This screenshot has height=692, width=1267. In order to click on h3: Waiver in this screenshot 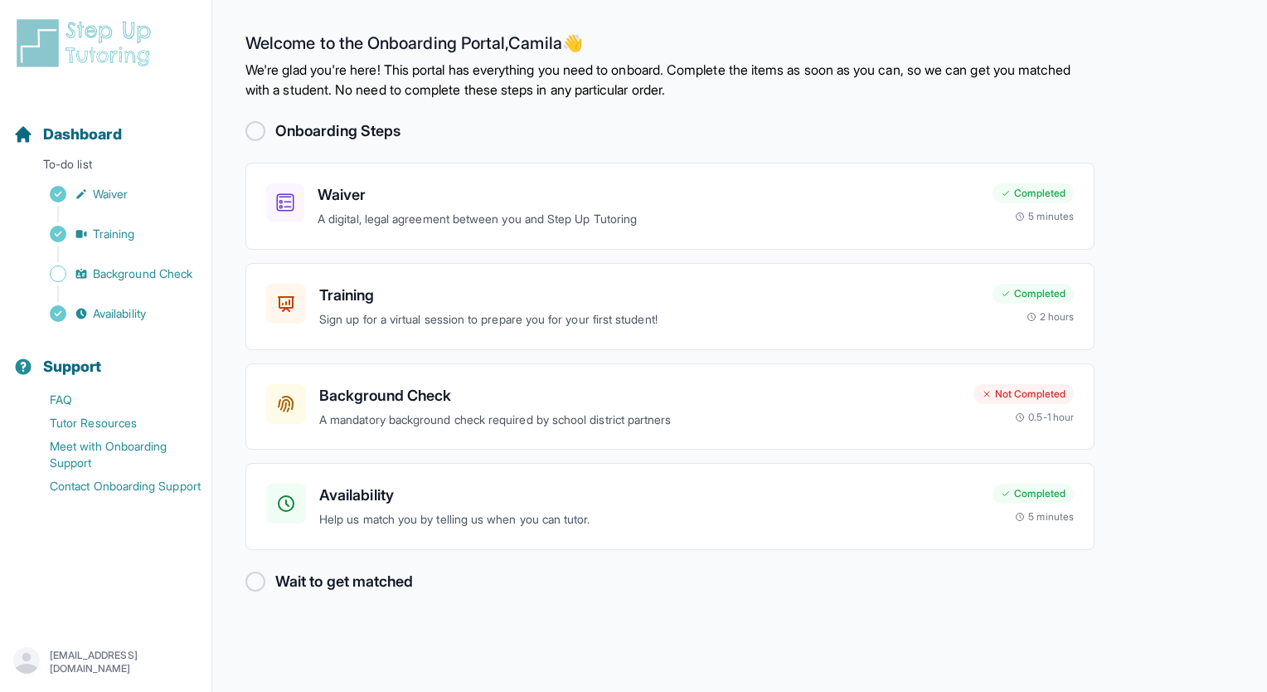, I will do `click(649, 195)`.